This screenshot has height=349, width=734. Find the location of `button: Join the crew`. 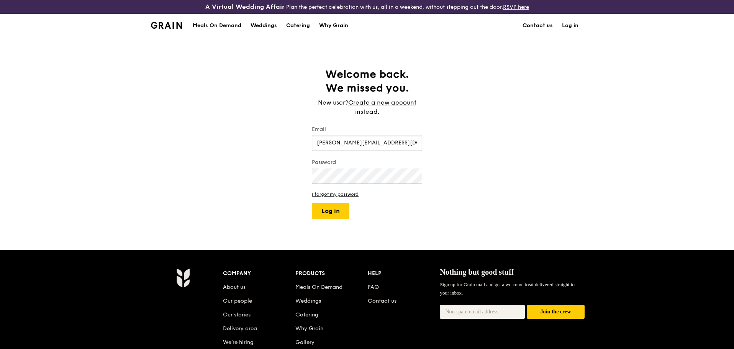

button: Join the crew is located at coordinates (555, 312).